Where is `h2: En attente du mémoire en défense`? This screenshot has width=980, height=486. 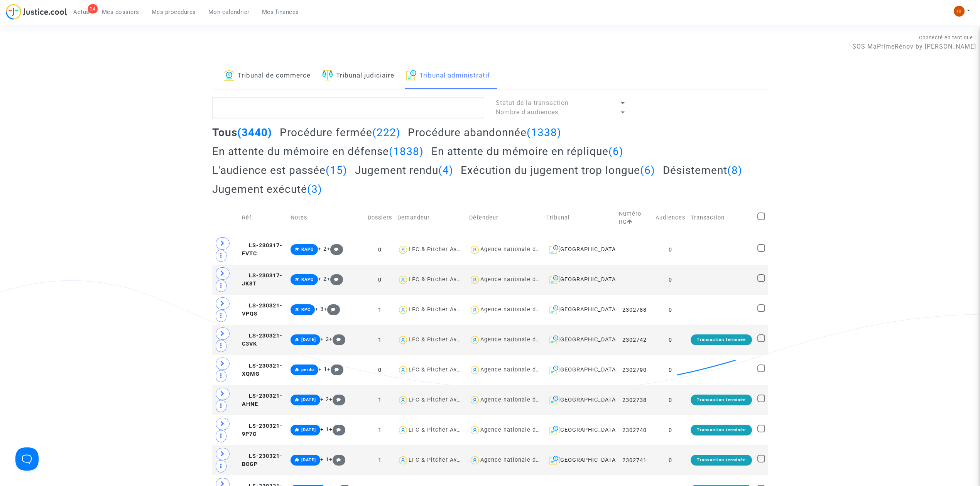 h2: En attente du mémoire en défense is located at coordinates (318, 151).